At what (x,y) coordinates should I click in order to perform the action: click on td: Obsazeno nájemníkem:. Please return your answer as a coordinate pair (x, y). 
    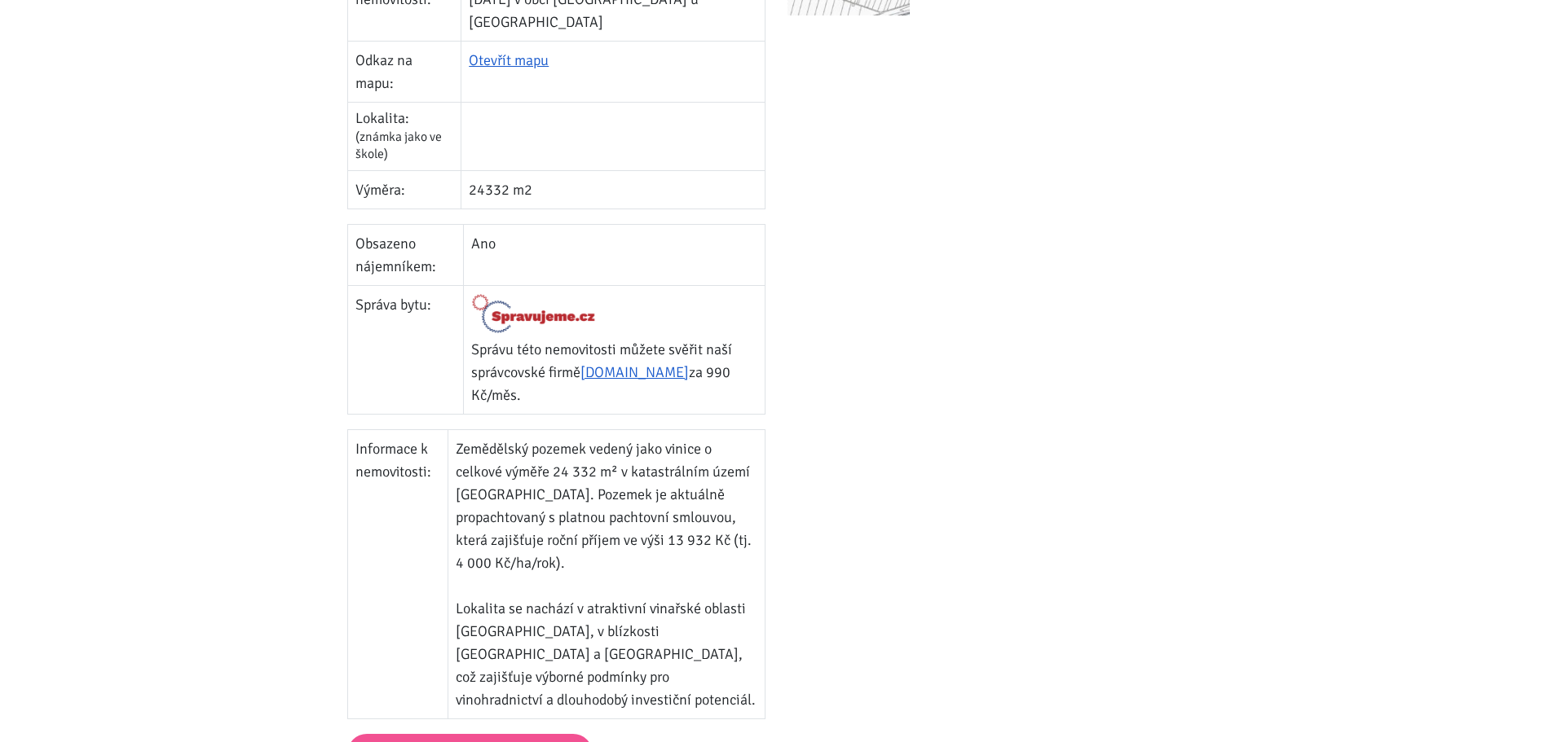
    Looking at the image, I should click on (406, 255).